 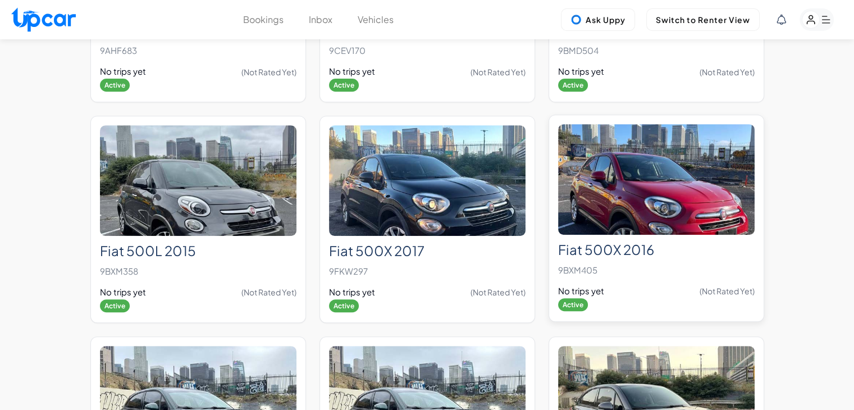 I want to click on h2: Fiat 500X 2017, so click(x=427, y=250).